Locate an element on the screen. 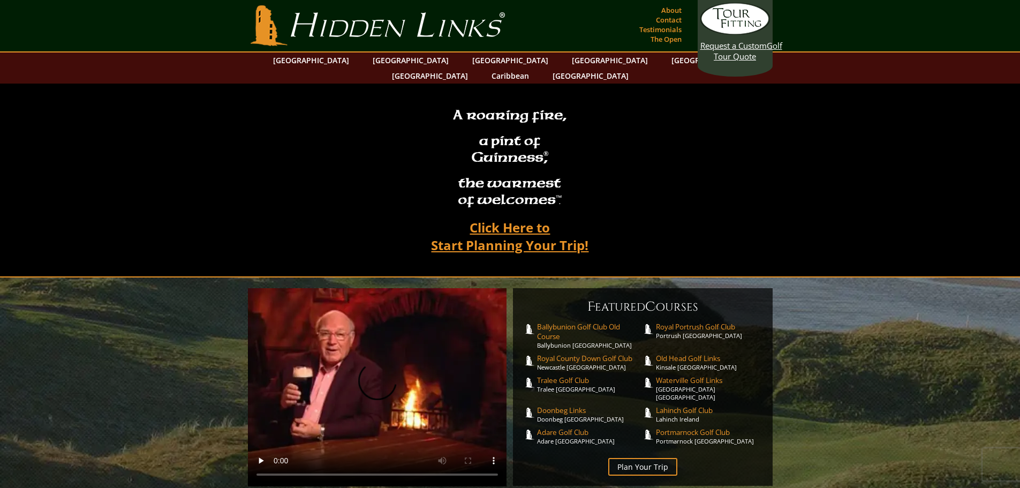 The height and width of the screenshot is (488, 1020). span: Doonbeg Links is located at coordinates (590, 410).